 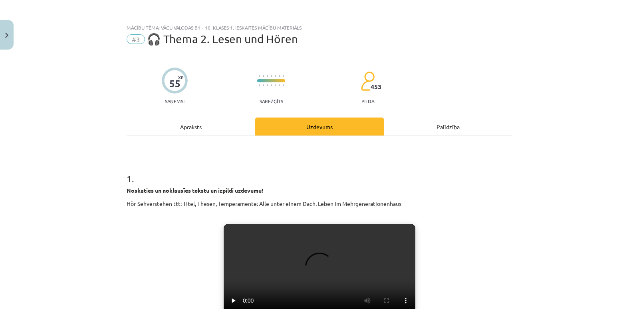 What do you see at coordinates (368, 81) in the screenshot?
I see `img: students-c634bb4e5e11cddfef0936a35e636f08e4e9abd3cc4e673bd6f9a4125e45ecb1.svg` at bounding box center [368, 81].